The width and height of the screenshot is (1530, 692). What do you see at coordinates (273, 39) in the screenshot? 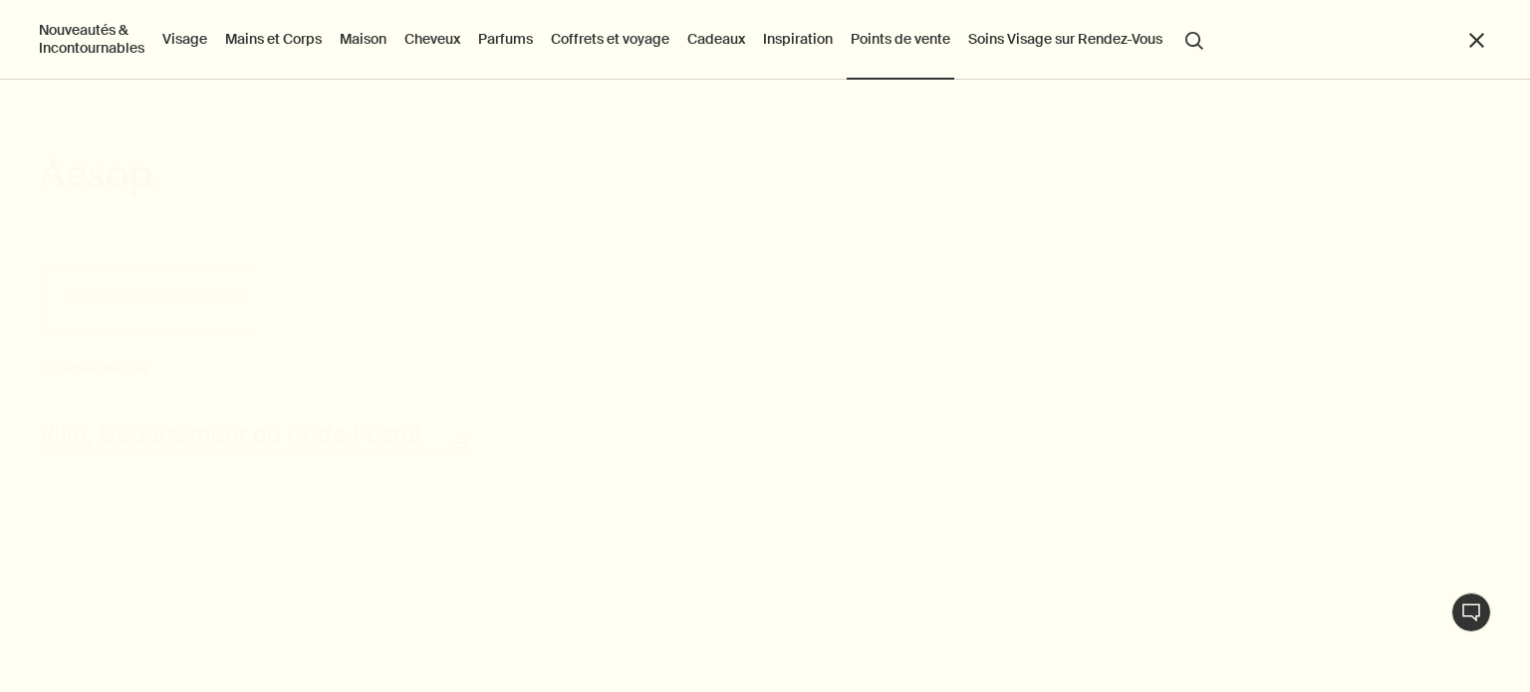
I see `a: Mains et Corps` at bounding box center [273, 39].